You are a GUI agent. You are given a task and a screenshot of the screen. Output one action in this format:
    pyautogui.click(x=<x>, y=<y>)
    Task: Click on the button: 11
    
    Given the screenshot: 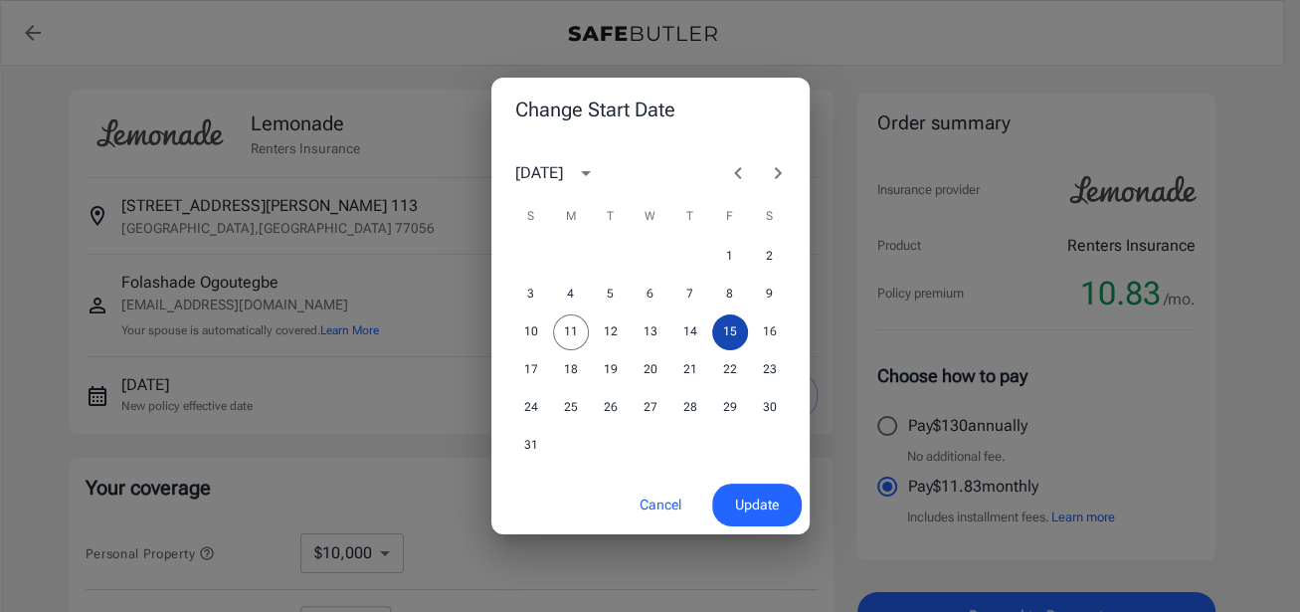 What is the action you would take?
    pyautogui.click(x=571, y=332)
    